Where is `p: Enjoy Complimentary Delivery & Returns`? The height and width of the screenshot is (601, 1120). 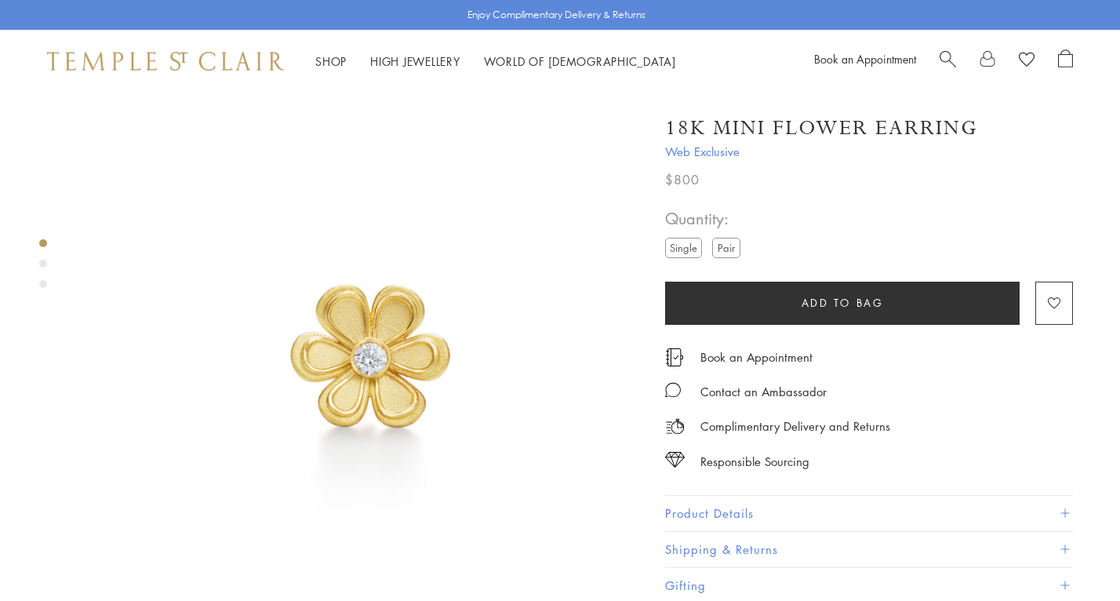 p: Enjoy Complimentary Delivery & Returns is located at coordinates (556, 15).